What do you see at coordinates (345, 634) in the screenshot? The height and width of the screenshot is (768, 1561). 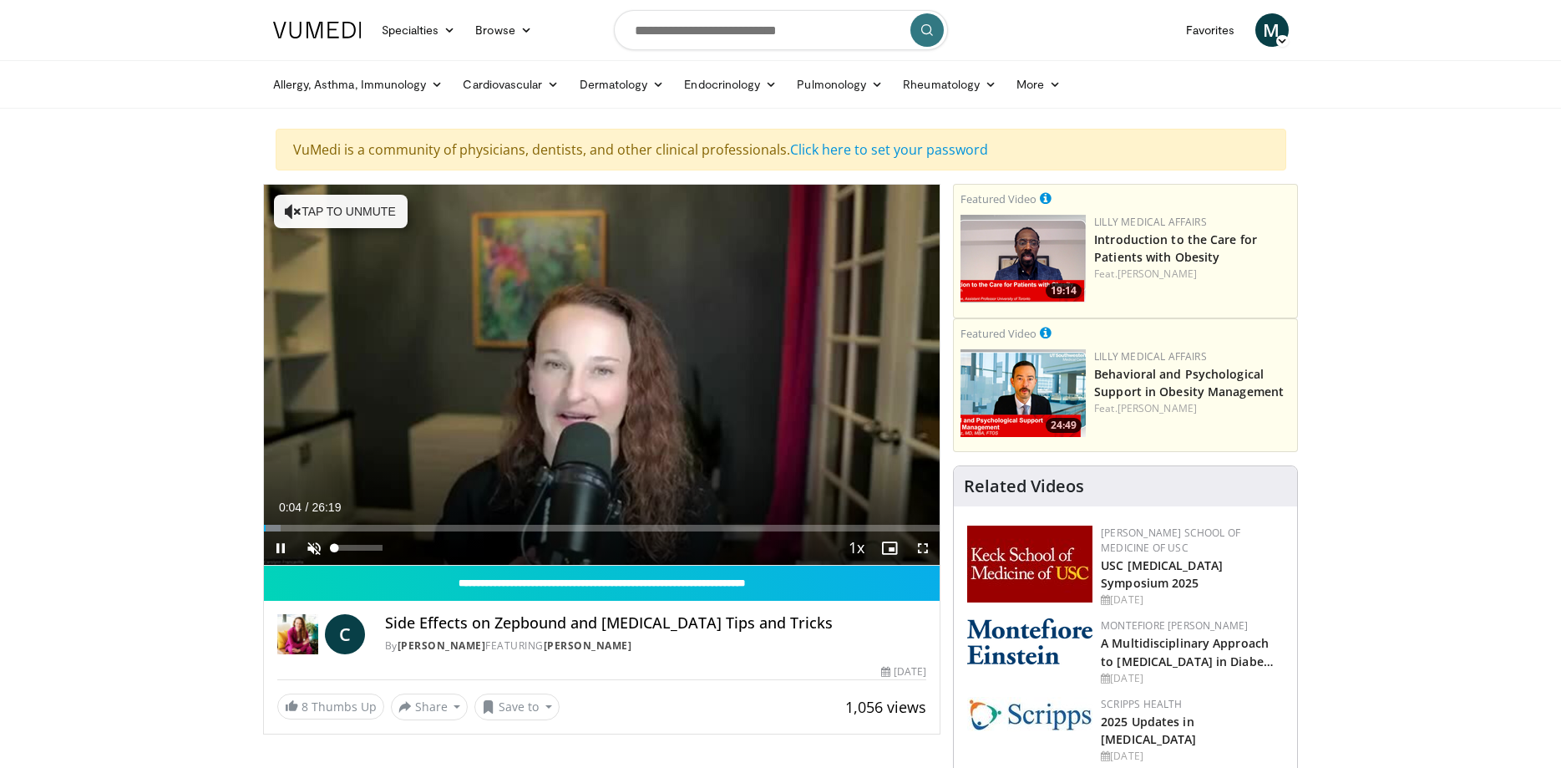 I see `span: C` at bounding box center [345, 634].